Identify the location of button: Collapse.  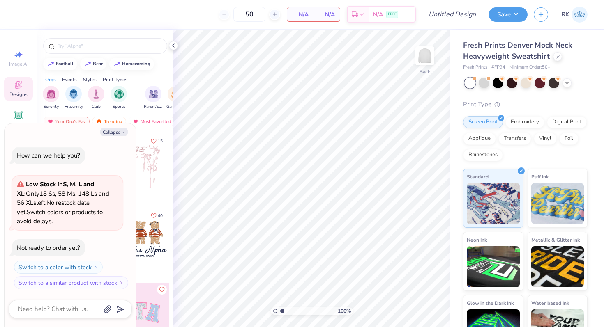
(114, 132).